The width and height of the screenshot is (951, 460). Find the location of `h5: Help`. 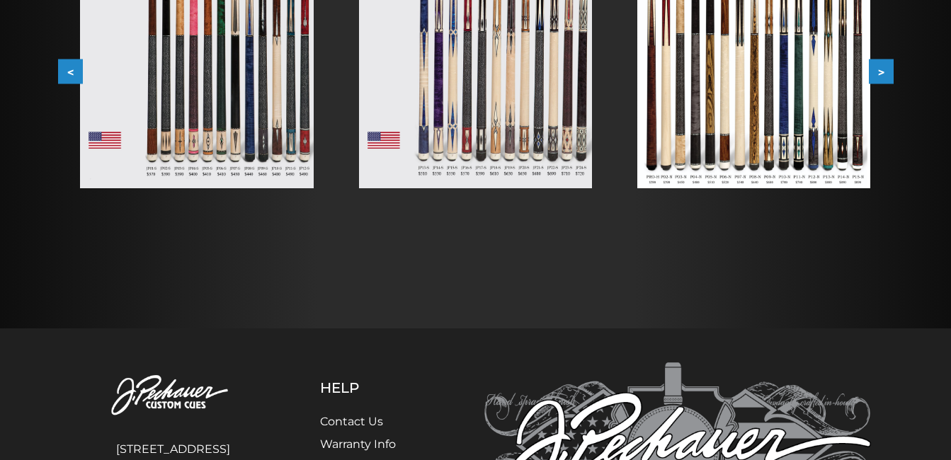

h5: Help is located at coordinates (374, 388).